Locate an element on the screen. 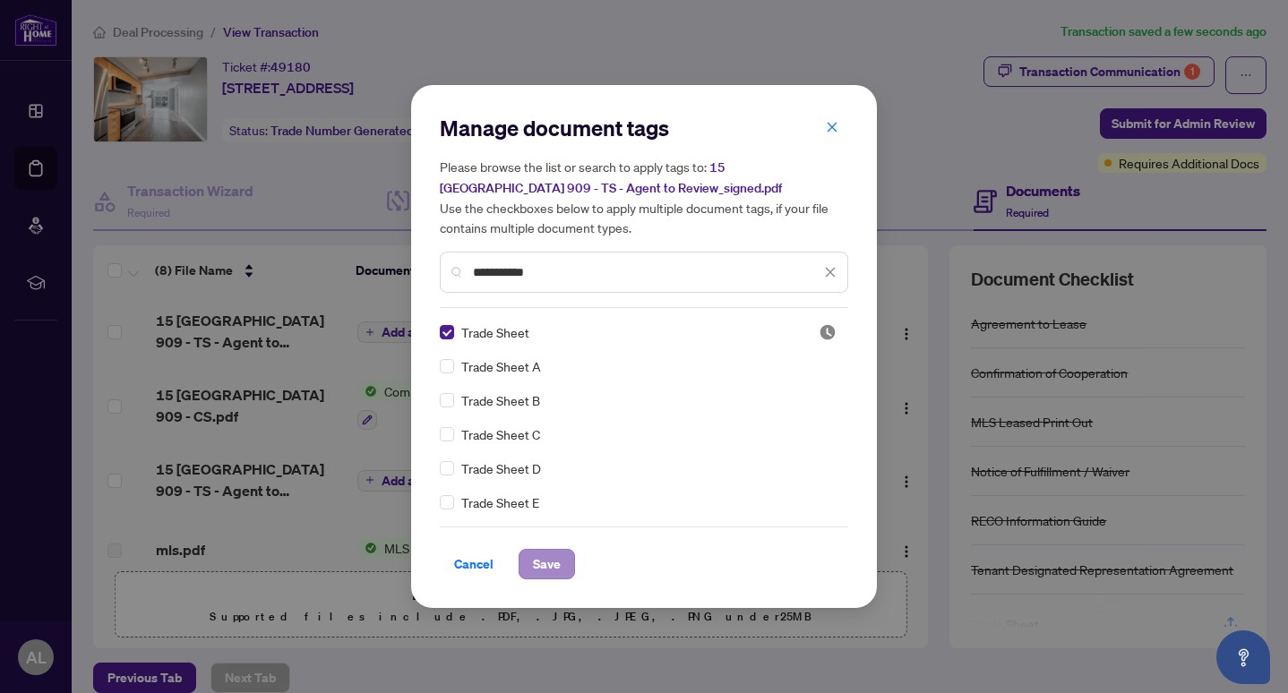 The width and height of the screenshot is (1288, 693). h5: Please browse the list or search to apply tags to: Use the checkboxes below to apply multiple doc... is located at coordinates (644, 197).